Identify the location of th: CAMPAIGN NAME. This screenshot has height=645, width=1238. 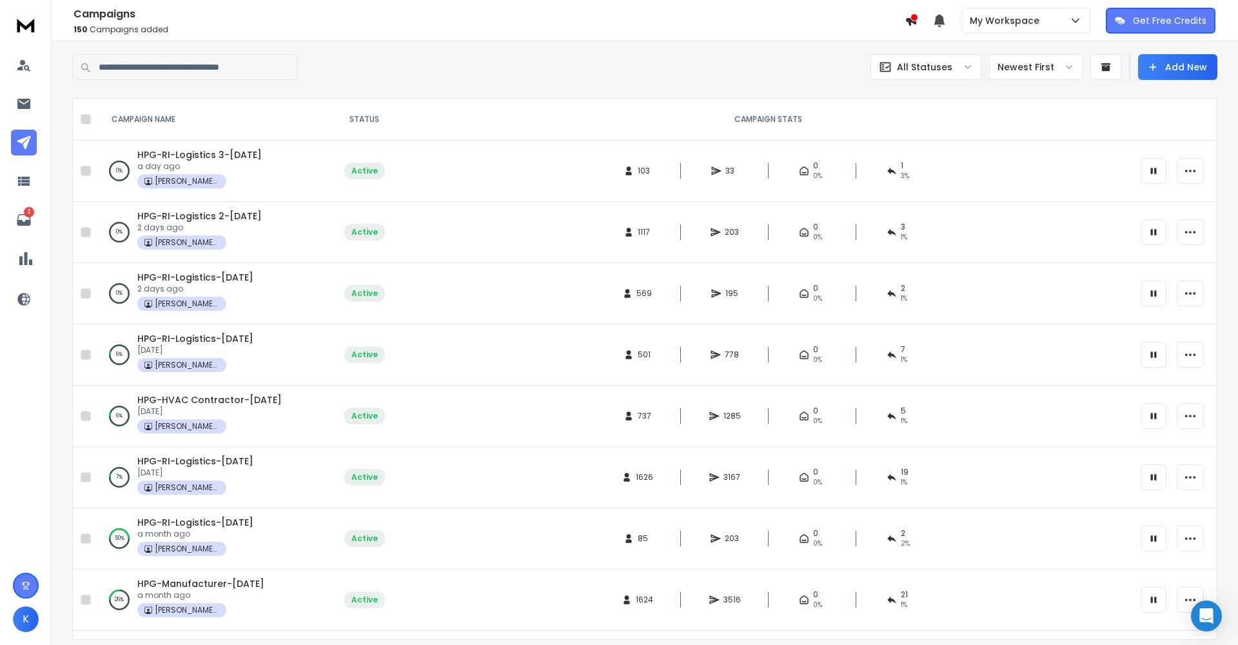
(211, 119).